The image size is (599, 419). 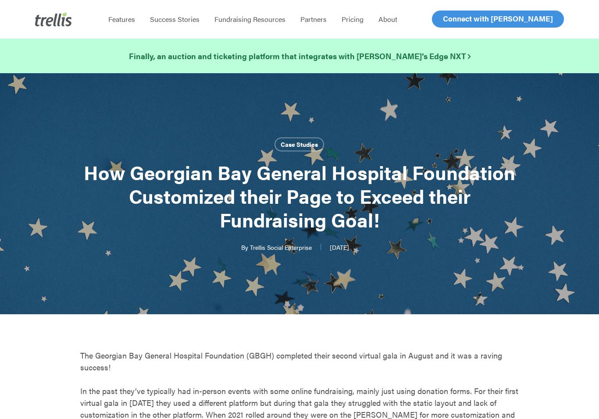 I want to click on a: Trellis Social Enterprise, so click(x=280, y=247).